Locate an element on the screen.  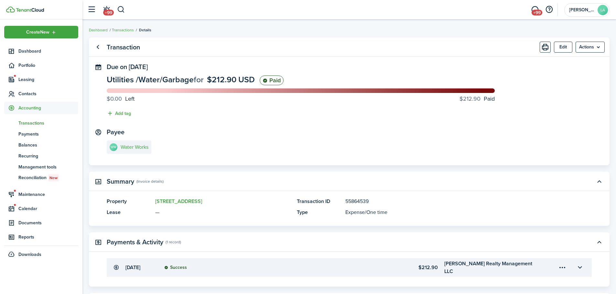
panel-main-title: Payee is located at coordinates (115, 132).